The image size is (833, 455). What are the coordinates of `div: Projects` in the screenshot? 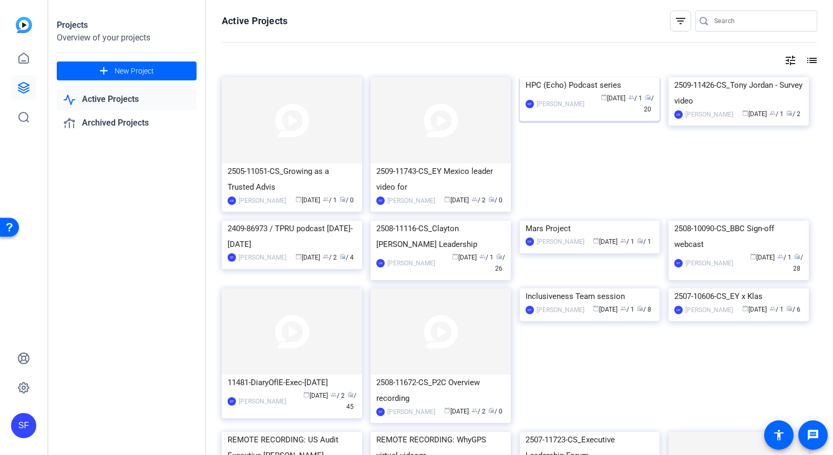 It's located at (127, 25).